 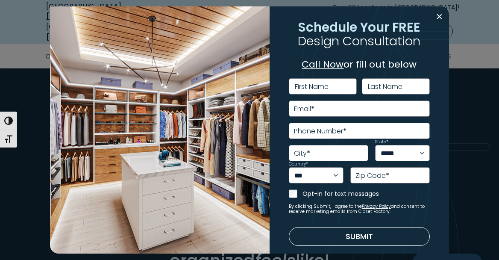 What do you see at coordinates (320, 131) in the screenshot?
I see `label: Phone Number` at bounding box center [320, 131].